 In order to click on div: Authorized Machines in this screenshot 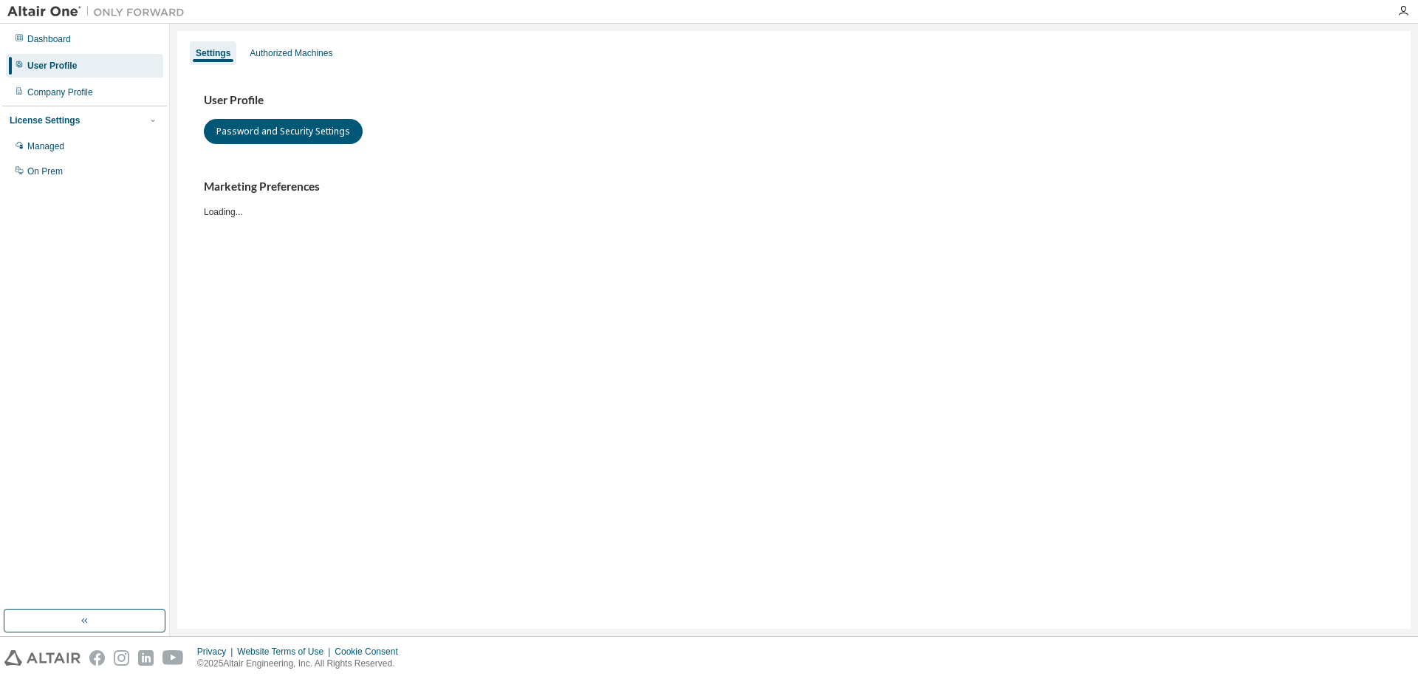, I will do `click(291, 53)`.